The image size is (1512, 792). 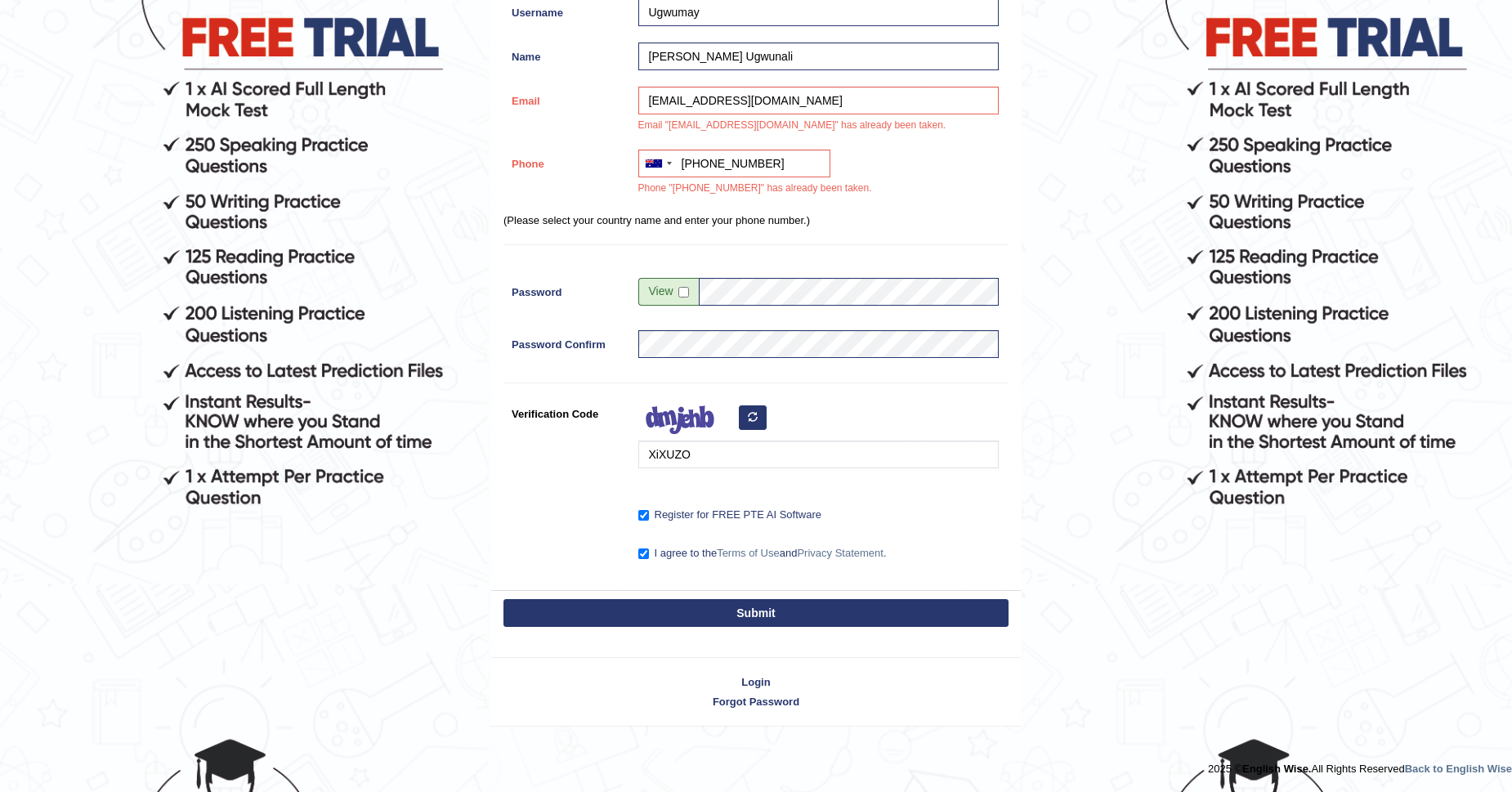 I want to click on label: Email, so click(x=567, y=97).